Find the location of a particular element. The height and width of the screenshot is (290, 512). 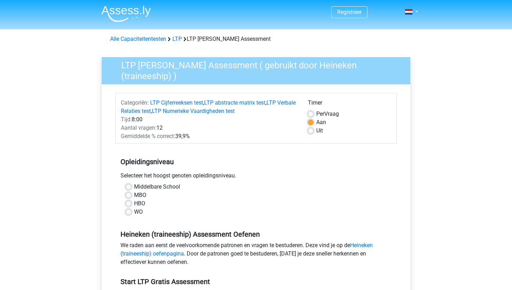

label: MBO is located at coordinates (140, 195).